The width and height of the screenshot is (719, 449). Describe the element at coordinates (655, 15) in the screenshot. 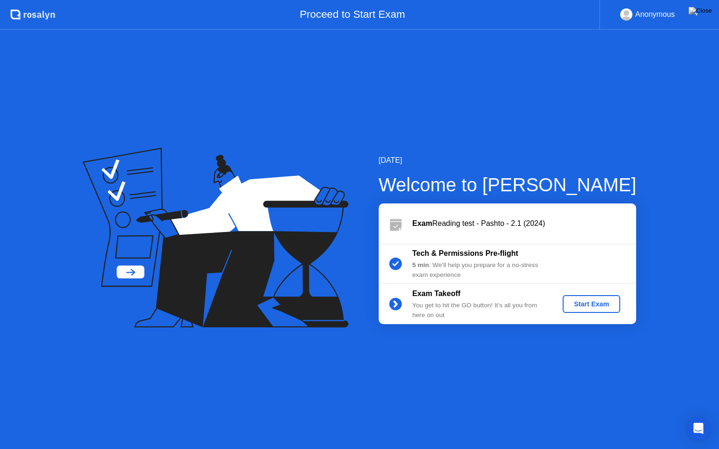

I see `div: Anonymous` at that location.